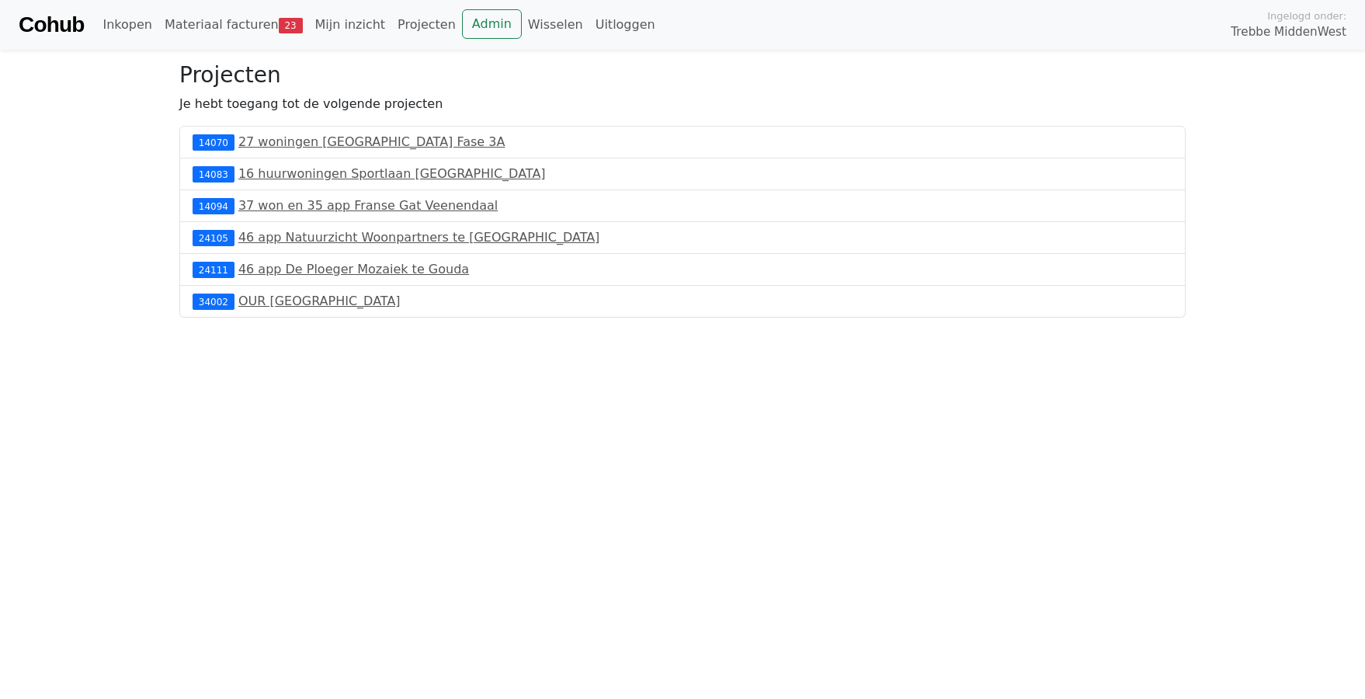 Image resolution: width=1365 pixels, height=699 pixels. Describe the element at coordinates (51, 25) in the screenshot. I see `a: Cohub` at that location.